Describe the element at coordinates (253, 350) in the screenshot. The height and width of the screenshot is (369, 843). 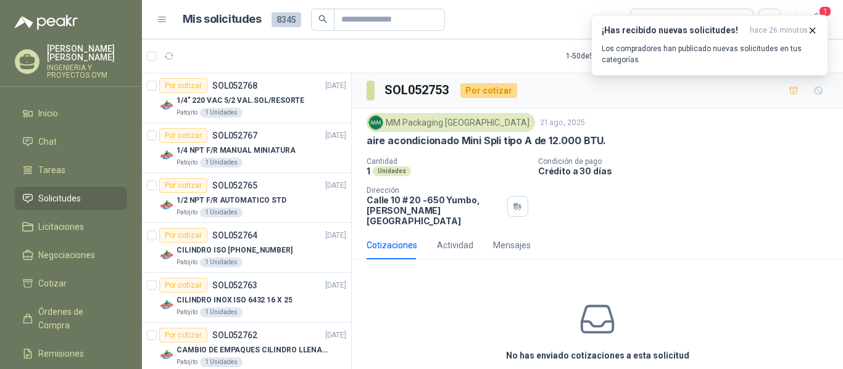
I see `p: CAMBIO DE EMPAQUES CILINDRO LLENADORA MANUALNUAL` at that location.